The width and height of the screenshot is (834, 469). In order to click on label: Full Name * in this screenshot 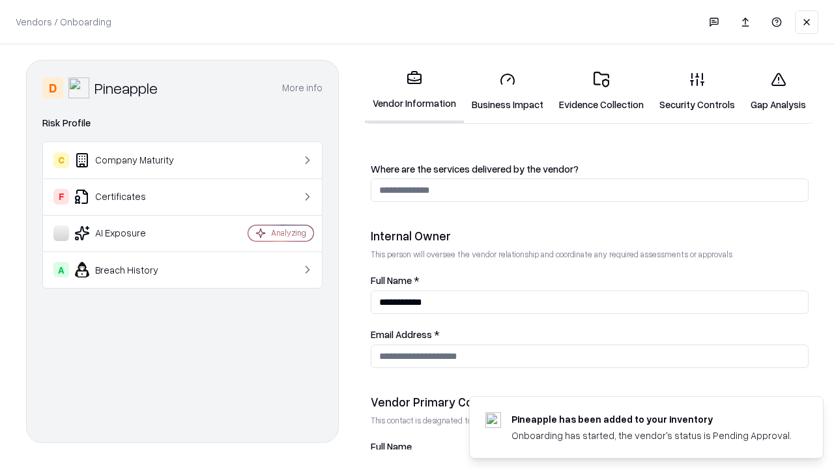, I will do `click(590, 280)`.